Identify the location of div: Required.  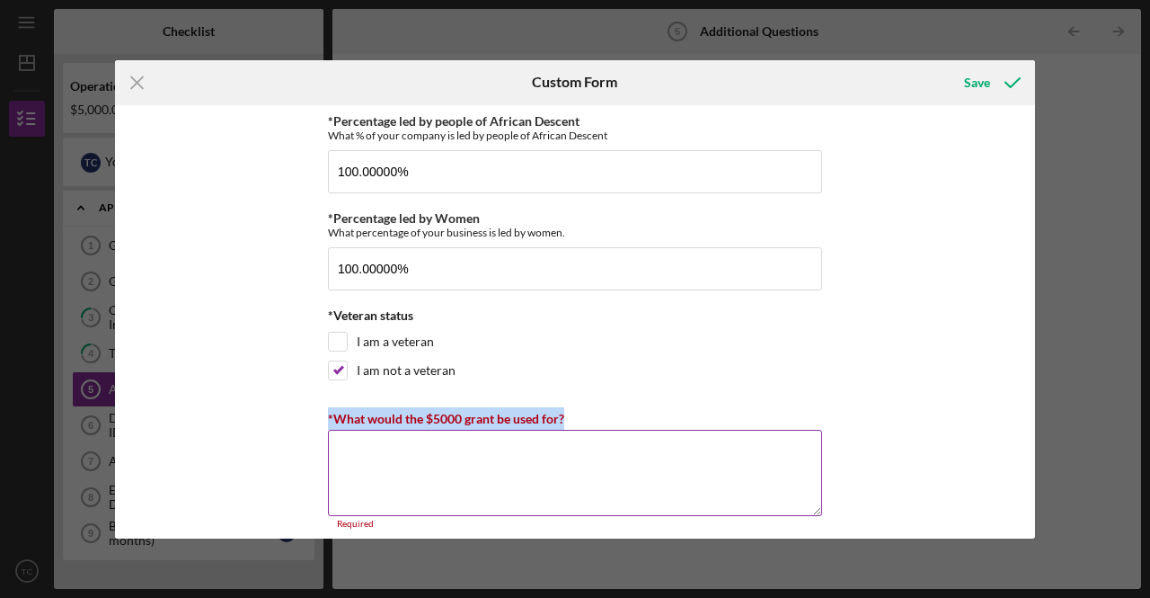
(575, 524).